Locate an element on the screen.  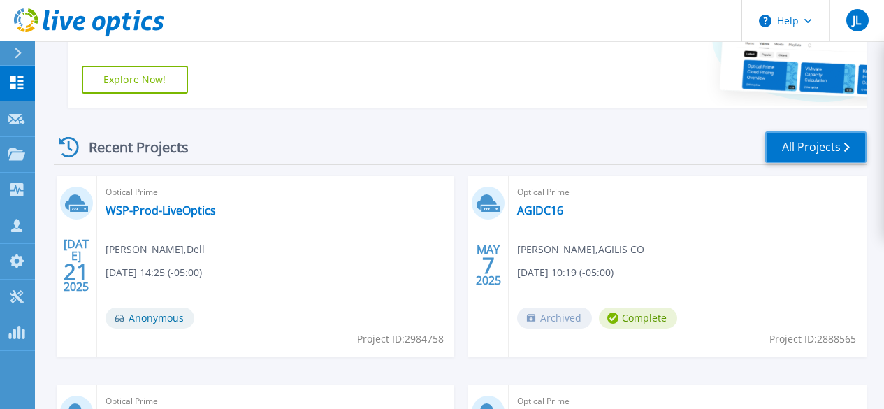
div: Recent Projects is located at coordinates (131, 147).